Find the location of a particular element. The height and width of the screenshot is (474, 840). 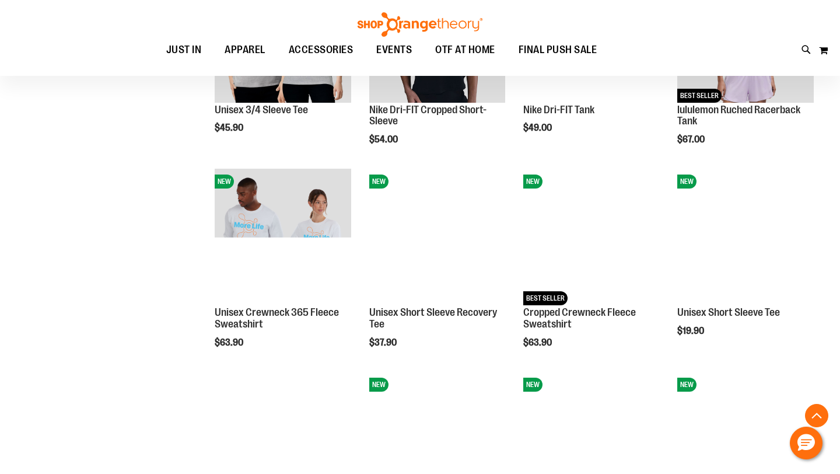

a: Unisex Short Sleeve TeeNEW is located at coordinates (746, 237).